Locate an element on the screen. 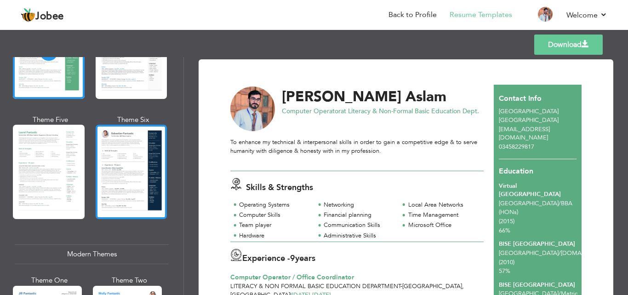  div: Theme Two is located at coordinates (129, 280).